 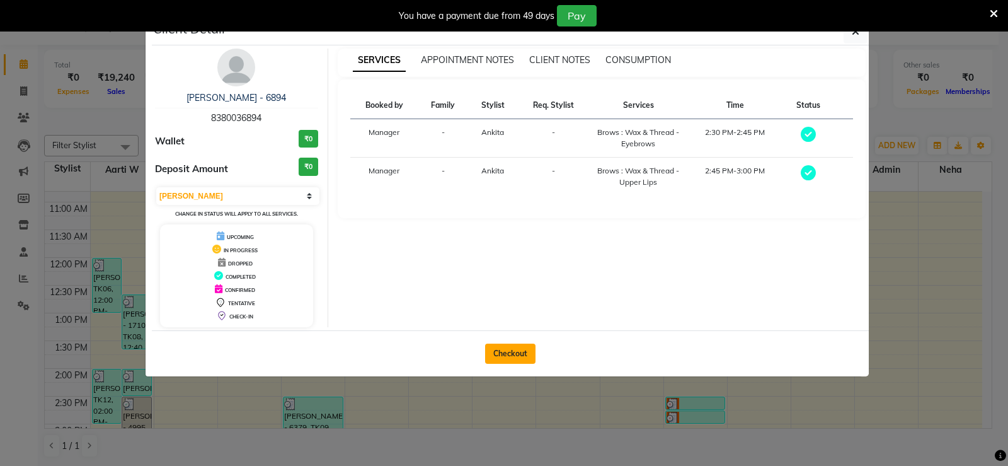 What do you see at coordinates (384, 105) in the screenshot?
I see `th: Booked by` at bounding box center [384, 105].